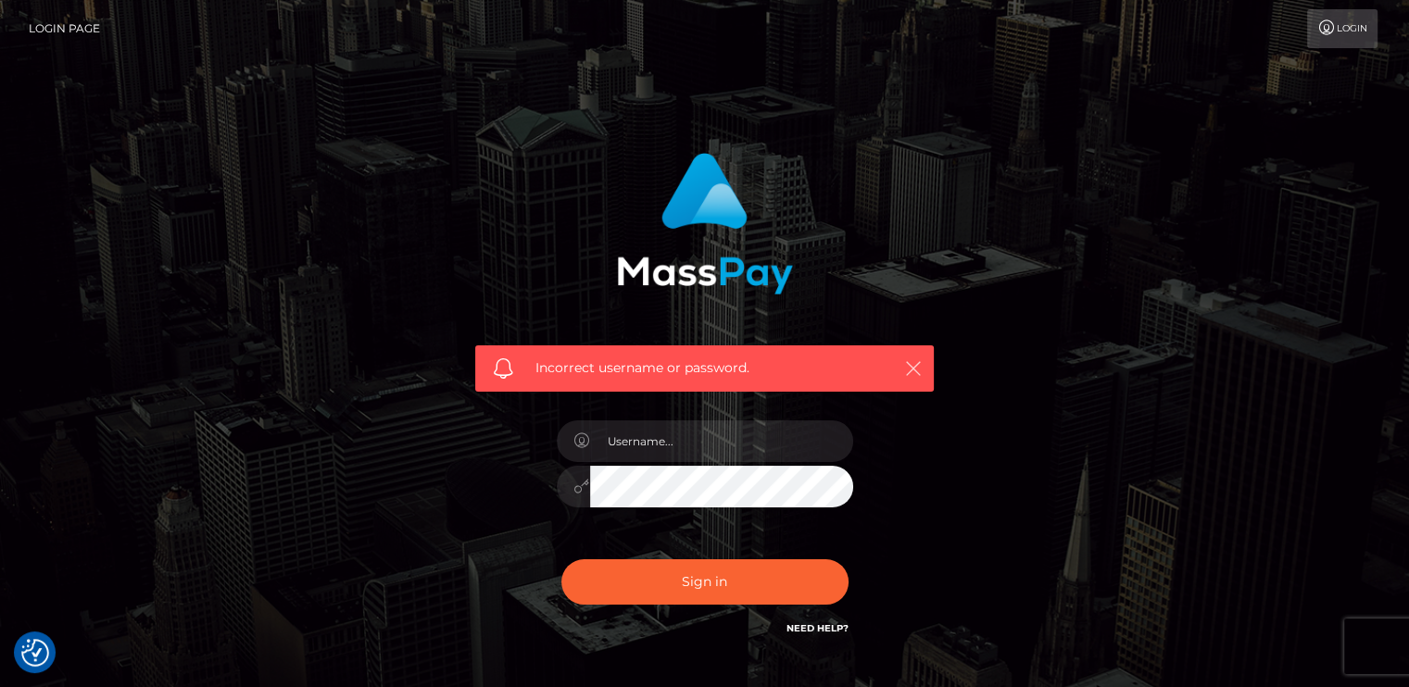  What do you see at coordinates (1342, 29) in the screenshot?
I see `a: Login` at bounding box center [1342, 29].